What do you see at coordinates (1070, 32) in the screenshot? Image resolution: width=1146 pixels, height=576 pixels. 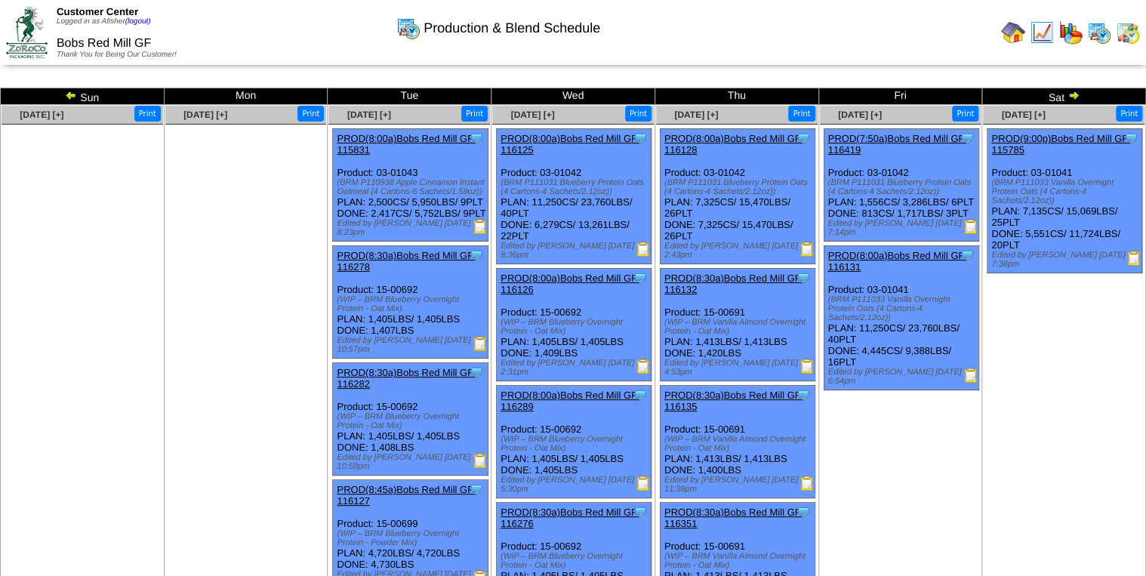 I see `img: graph.gif` at bounding box center [1070, 32].